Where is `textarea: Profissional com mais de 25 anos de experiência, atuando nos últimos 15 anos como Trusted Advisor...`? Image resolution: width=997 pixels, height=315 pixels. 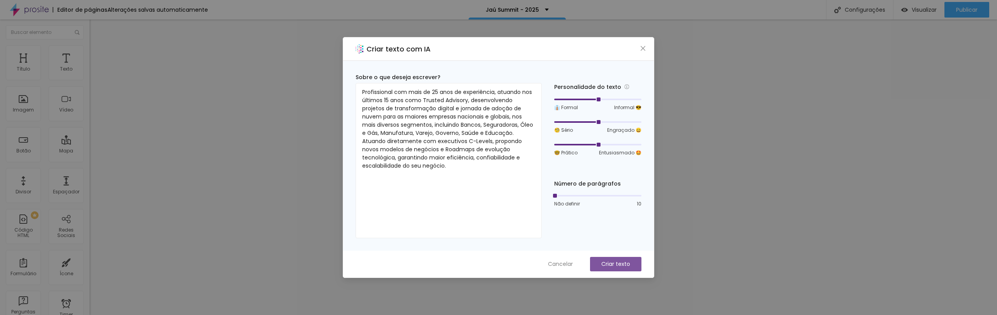
textarea: Profissional com mais de 25 anos de experiência, atuando nos últimos 15 anos como Trusted Advisor... is located at coordinates (449, 161).